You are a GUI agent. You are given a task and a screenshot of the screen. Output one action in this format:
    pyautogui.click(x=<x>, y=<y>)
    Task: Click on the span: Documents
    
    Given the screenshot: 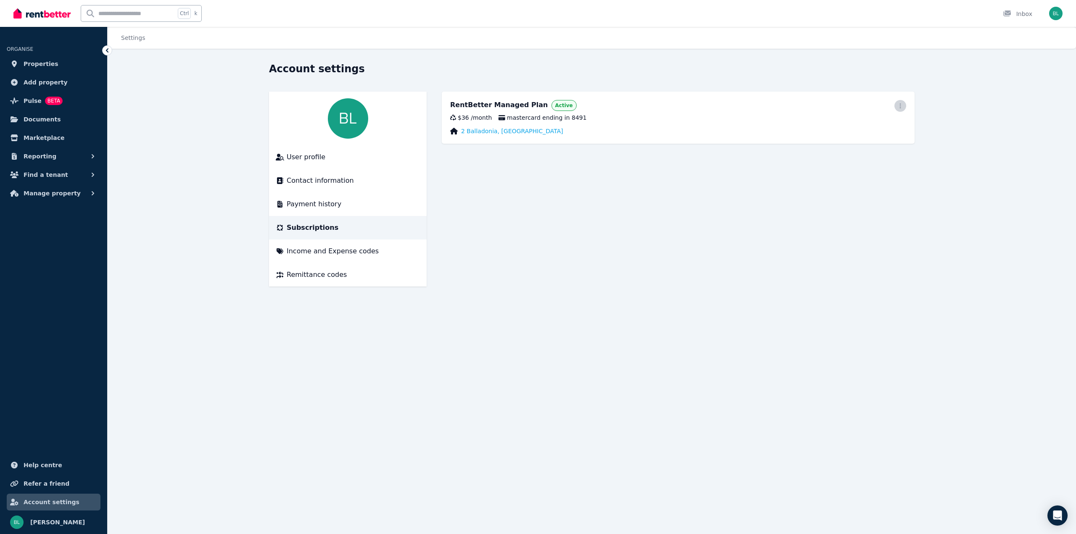 What is the action you would take?
    pyautogui.click(x=42, y=119)
    